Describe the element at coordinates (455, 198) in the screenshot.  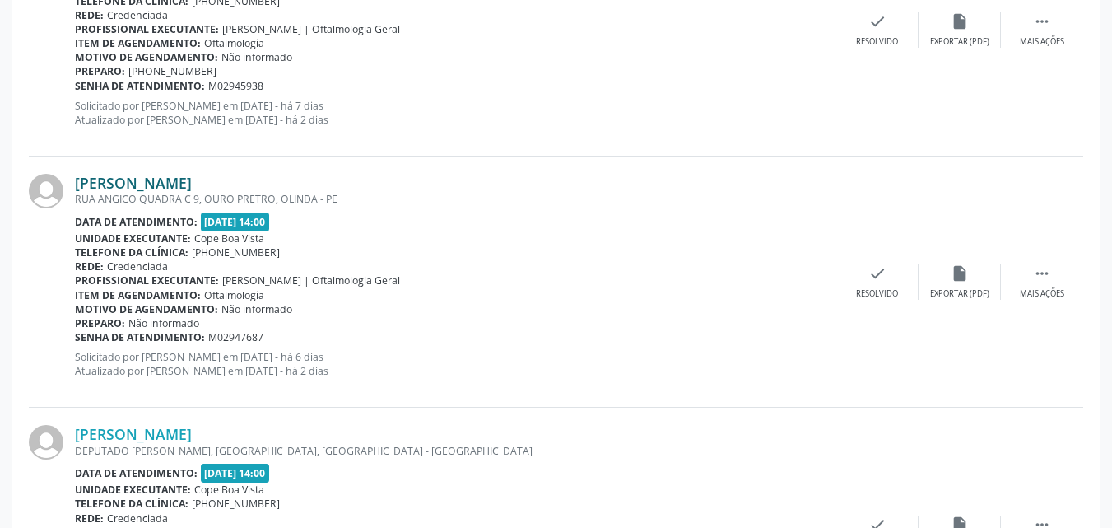
I see `div: RUA ANGICO QUADRA C 9, OURO PRETRO, OLINDA - PE` at that location.